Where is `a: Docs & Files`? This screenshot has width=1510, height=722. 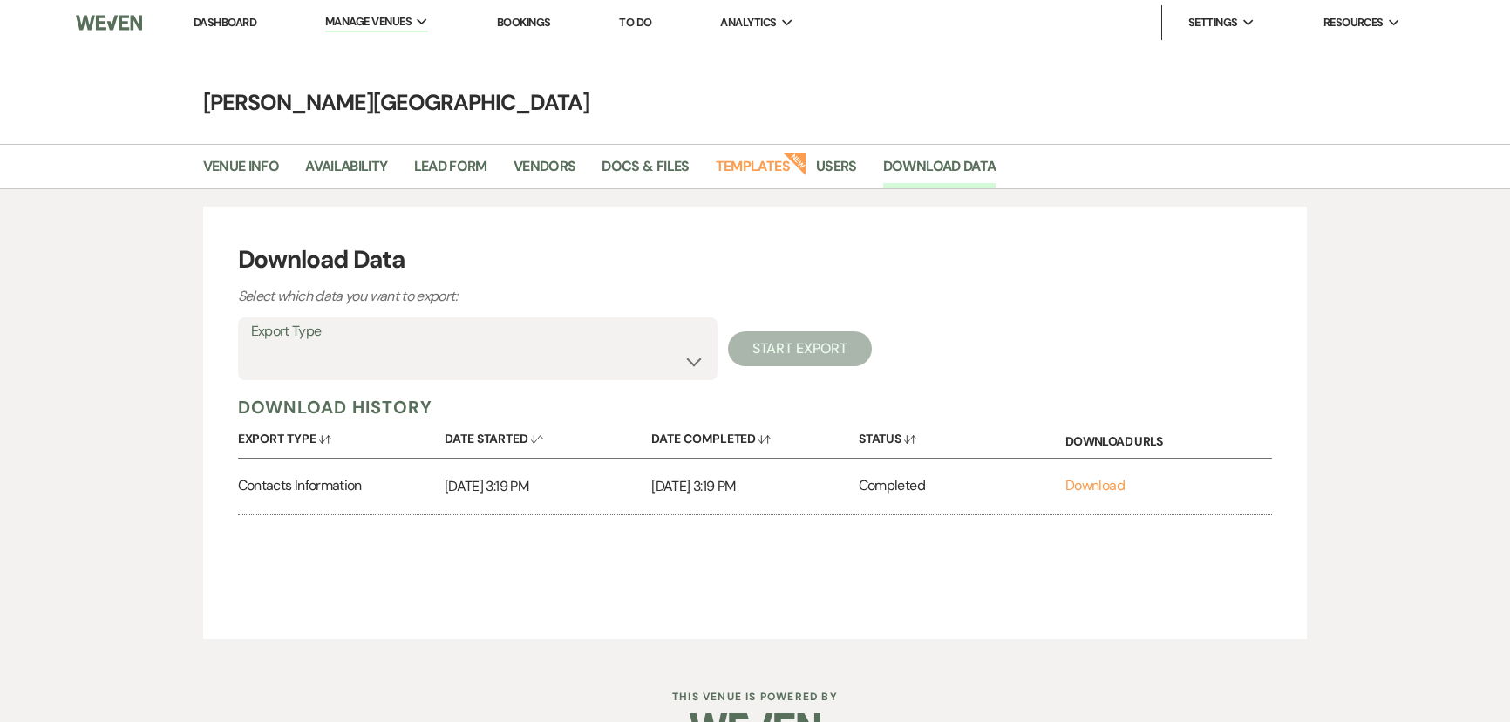 a: Docs & Files is located at coordinates (645, 172).